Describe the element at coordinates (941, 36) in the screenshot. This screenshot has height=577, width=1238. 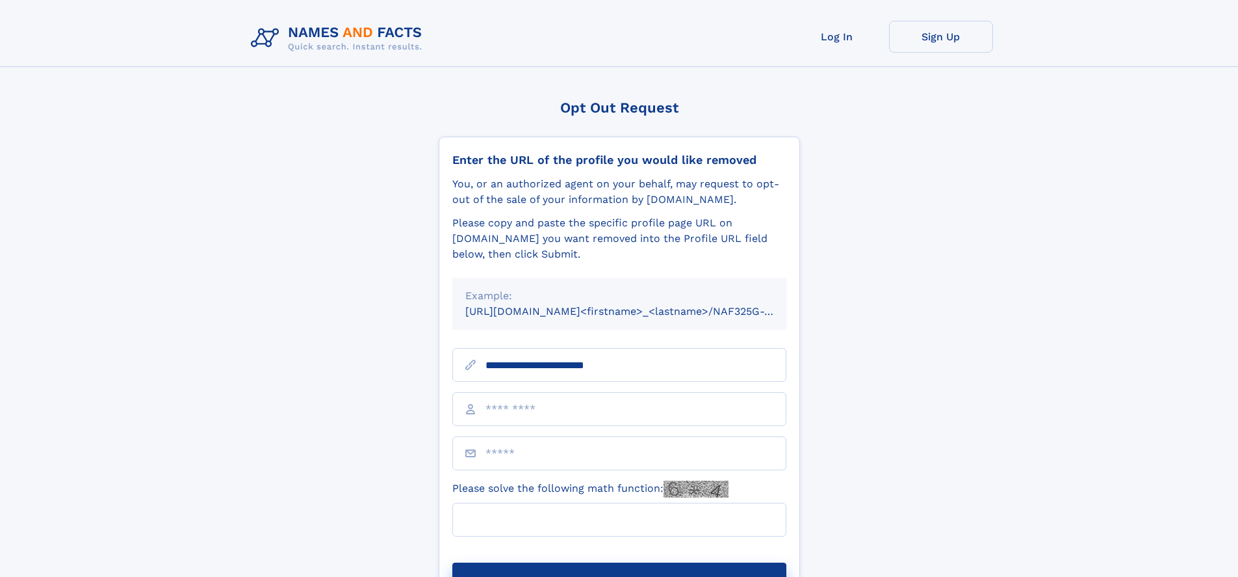
I see `a: Sign Up` at that location.